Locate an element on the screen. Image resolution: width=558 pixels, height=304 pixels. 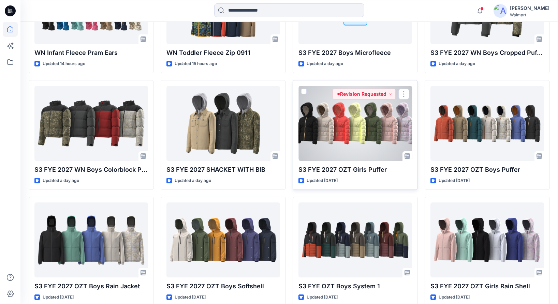
a: S3 FYE 2027 SHACKET WITH BIB is located at coordinates (223, 123).